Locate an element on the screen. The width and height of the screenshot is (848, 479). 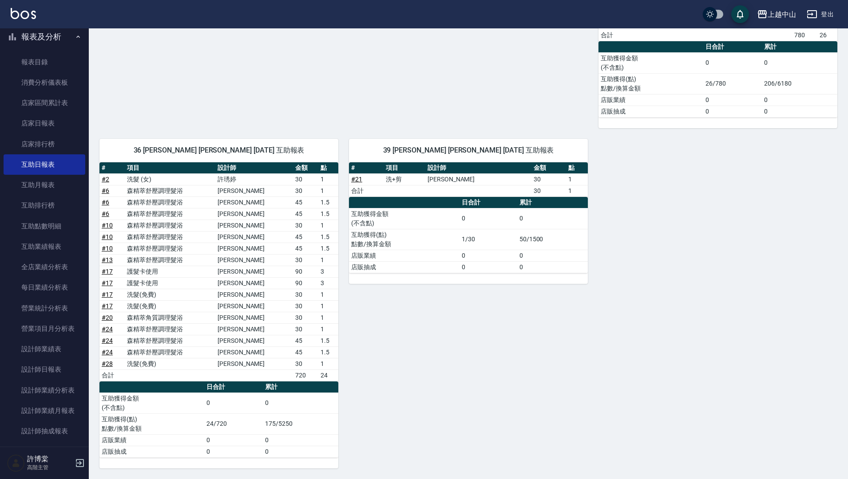
td: 720 is located at coordinates (305, 376).